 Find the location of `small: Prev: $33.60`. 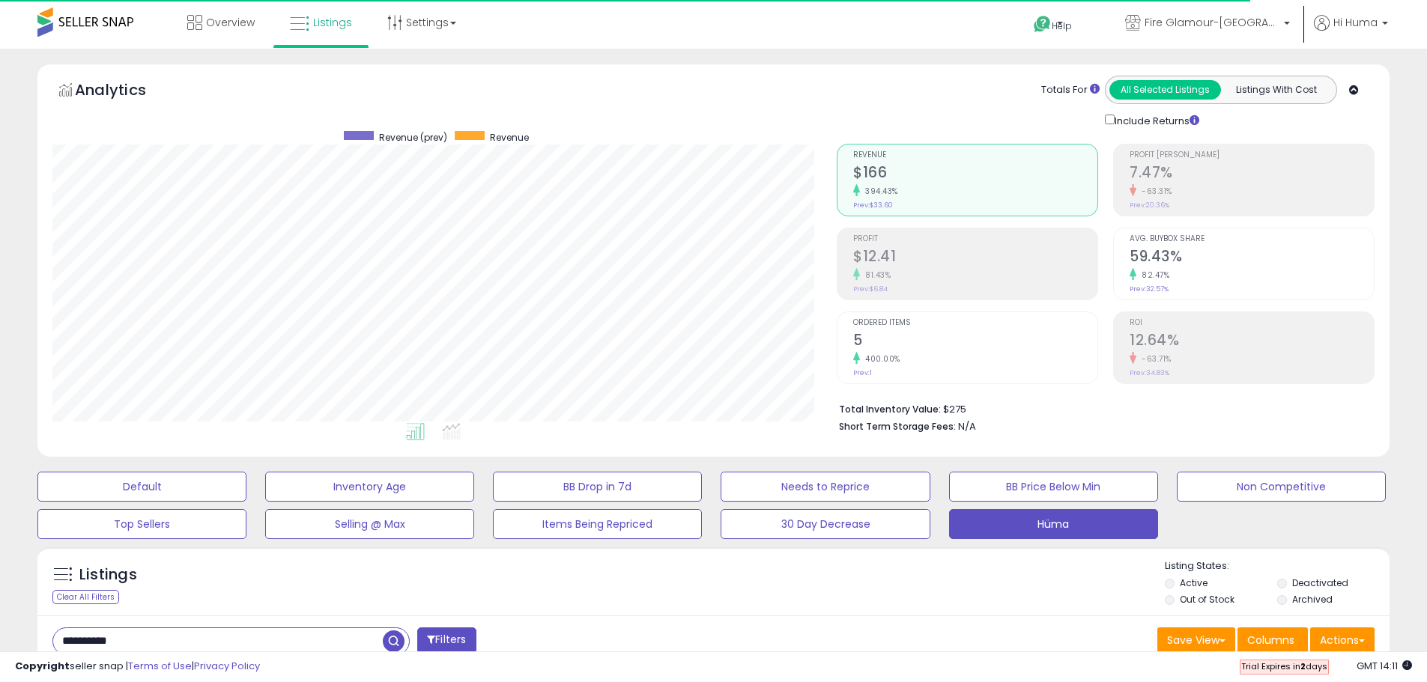

small: Prev: $33.60 is located at coordinates (873, 205).